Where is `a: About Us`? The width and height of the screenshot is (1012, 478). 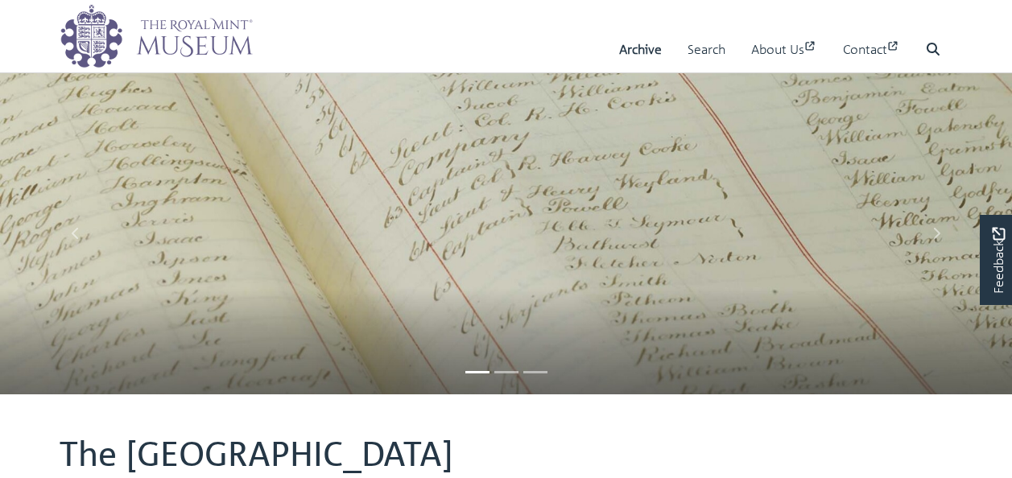 a: About Us is located at coordinates (784, 49).